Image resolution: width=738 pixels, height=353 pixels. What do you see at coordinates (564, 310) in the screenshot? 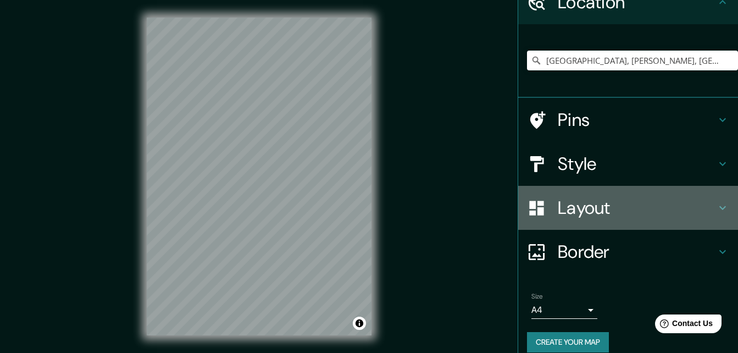
I see `div: A4` at bounding box center [564, 310].